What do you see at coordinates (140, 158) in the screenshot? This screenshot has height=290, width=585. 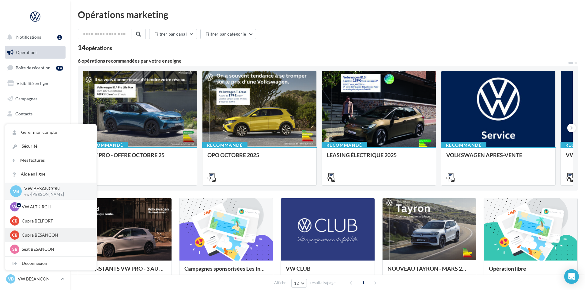 I see `div: VW PRO - OFFRE OCTOBRE 25` at bounding box center [140, 158].